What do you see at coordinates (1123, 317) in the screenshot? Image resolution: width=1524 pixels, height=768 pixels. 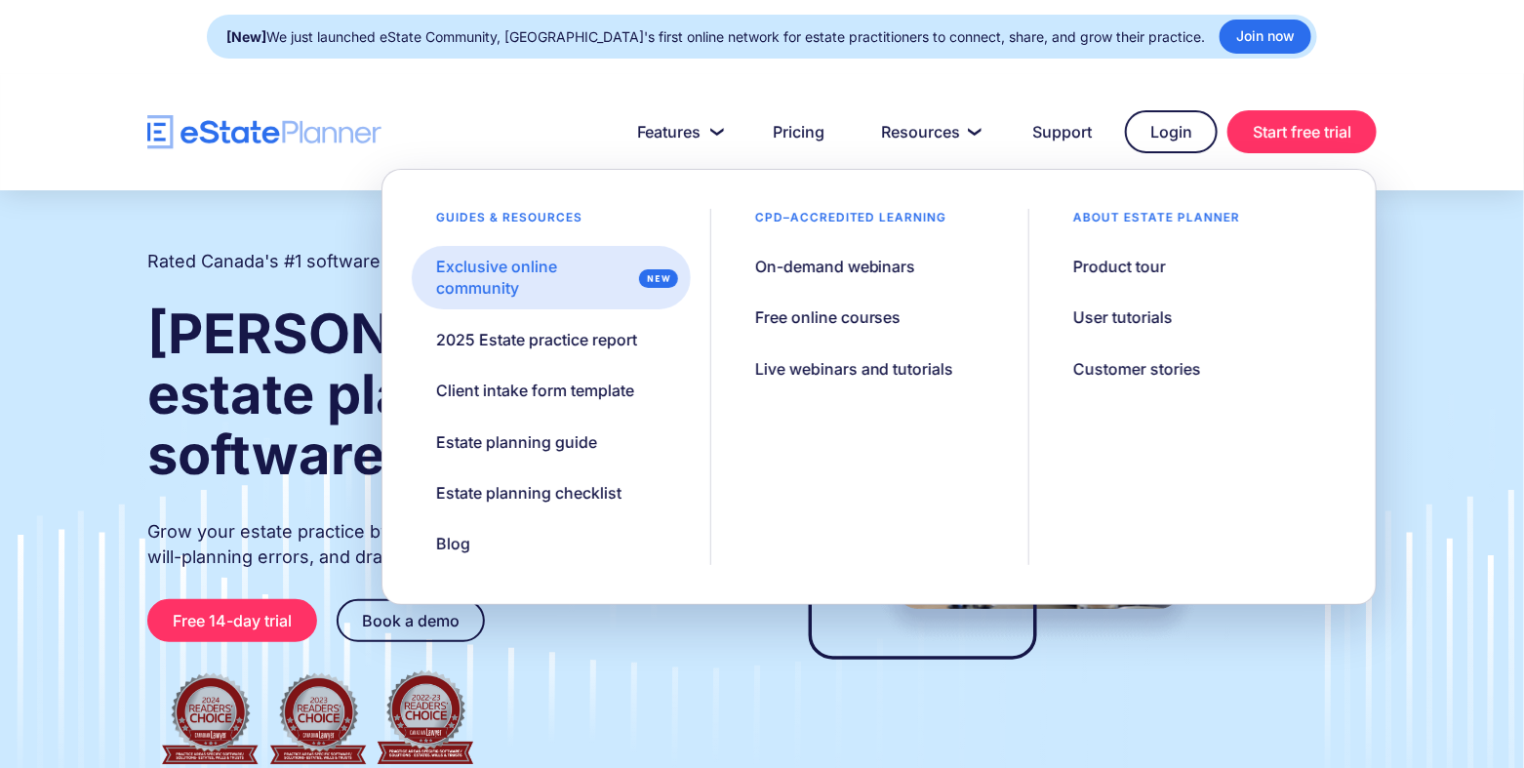 I see `a: User tutorials` at bounding box center [1123, 317].